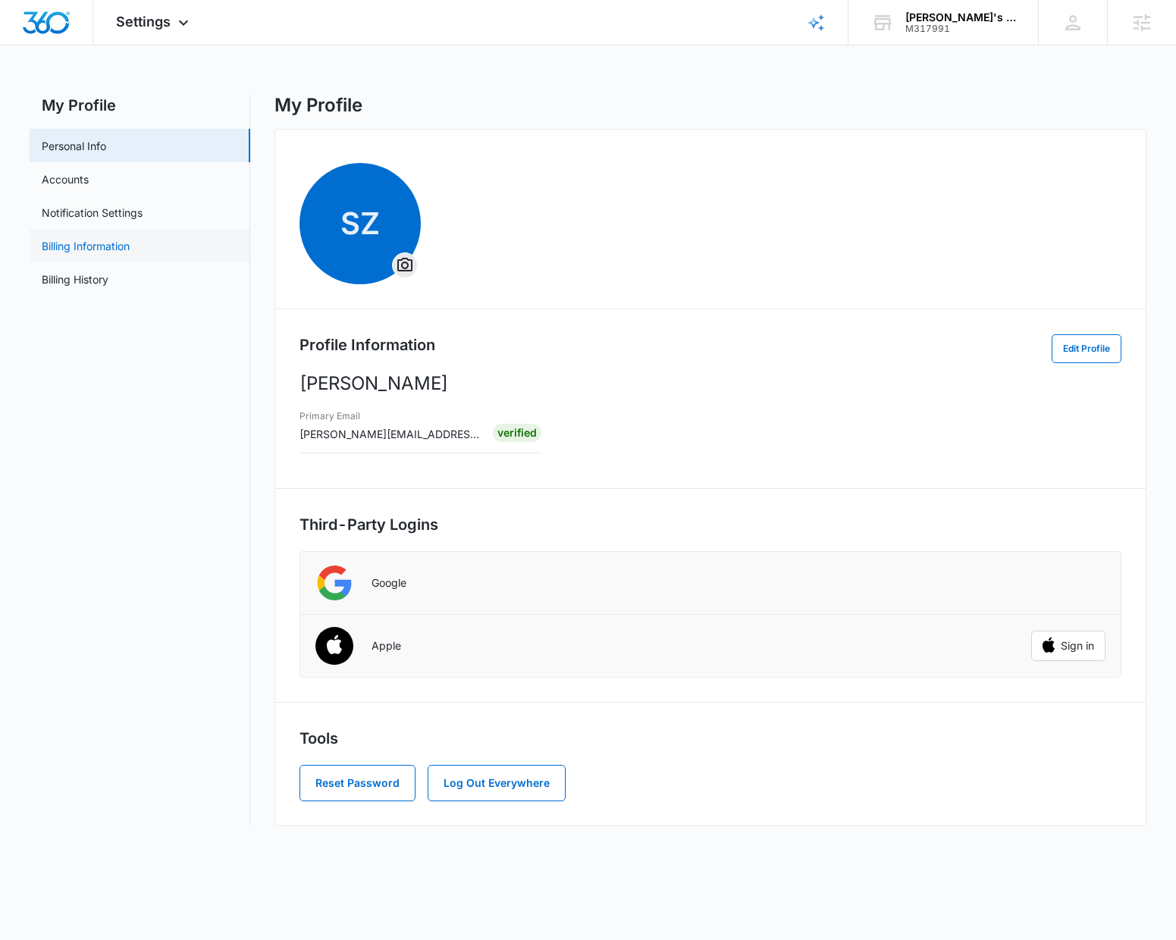 This screenshot has width=1176, height=940. I want to click on button: Reset Password, so click(357, 783).